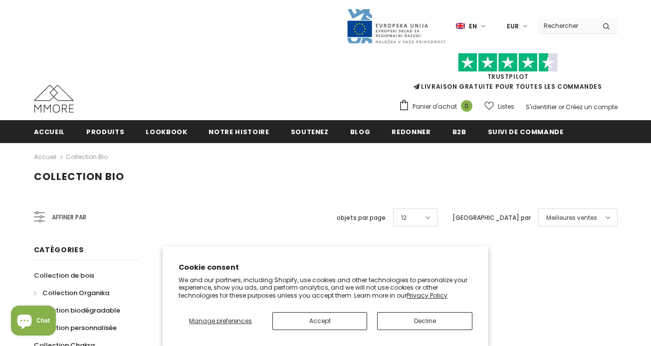 The height and width of the screenshot is (346, 651). What do you see at coordinates (54, 99) in the screenshot?
I see `img: Cas MMORE` at bounding box center [54, 99].